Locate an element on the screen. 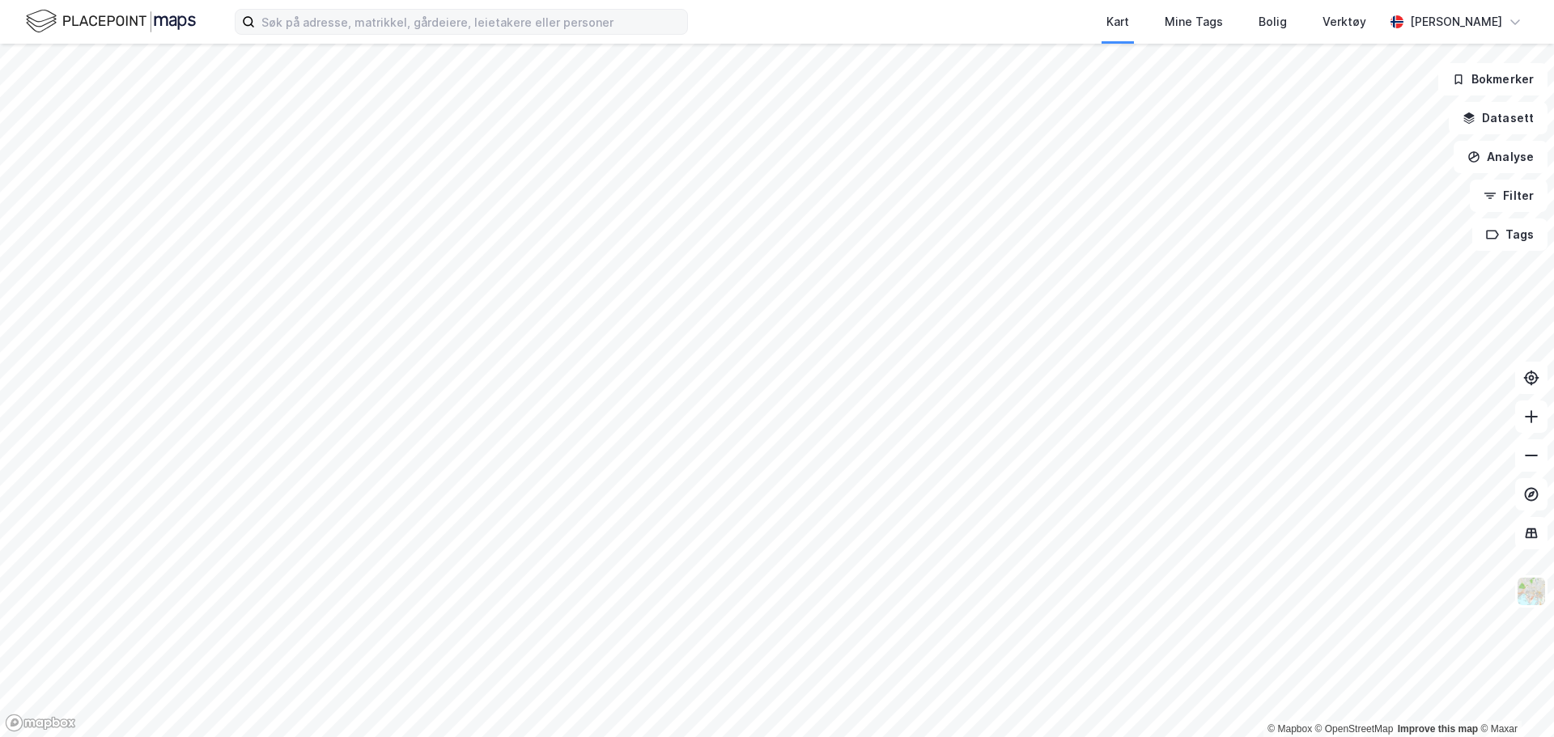  div: Kontrollprogram for chat is located at coordinates (1513, 698).